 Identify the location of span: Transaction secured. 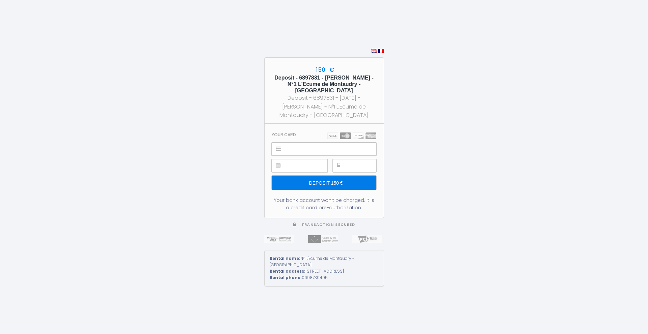
(328, 225).